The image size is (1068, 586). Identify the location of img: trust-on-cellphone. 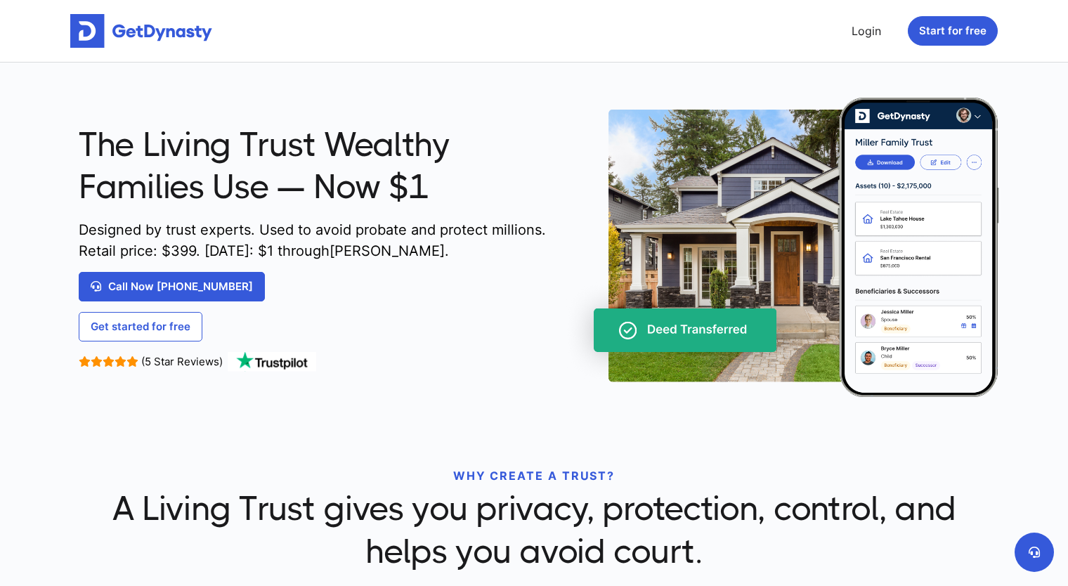
(782, 247).